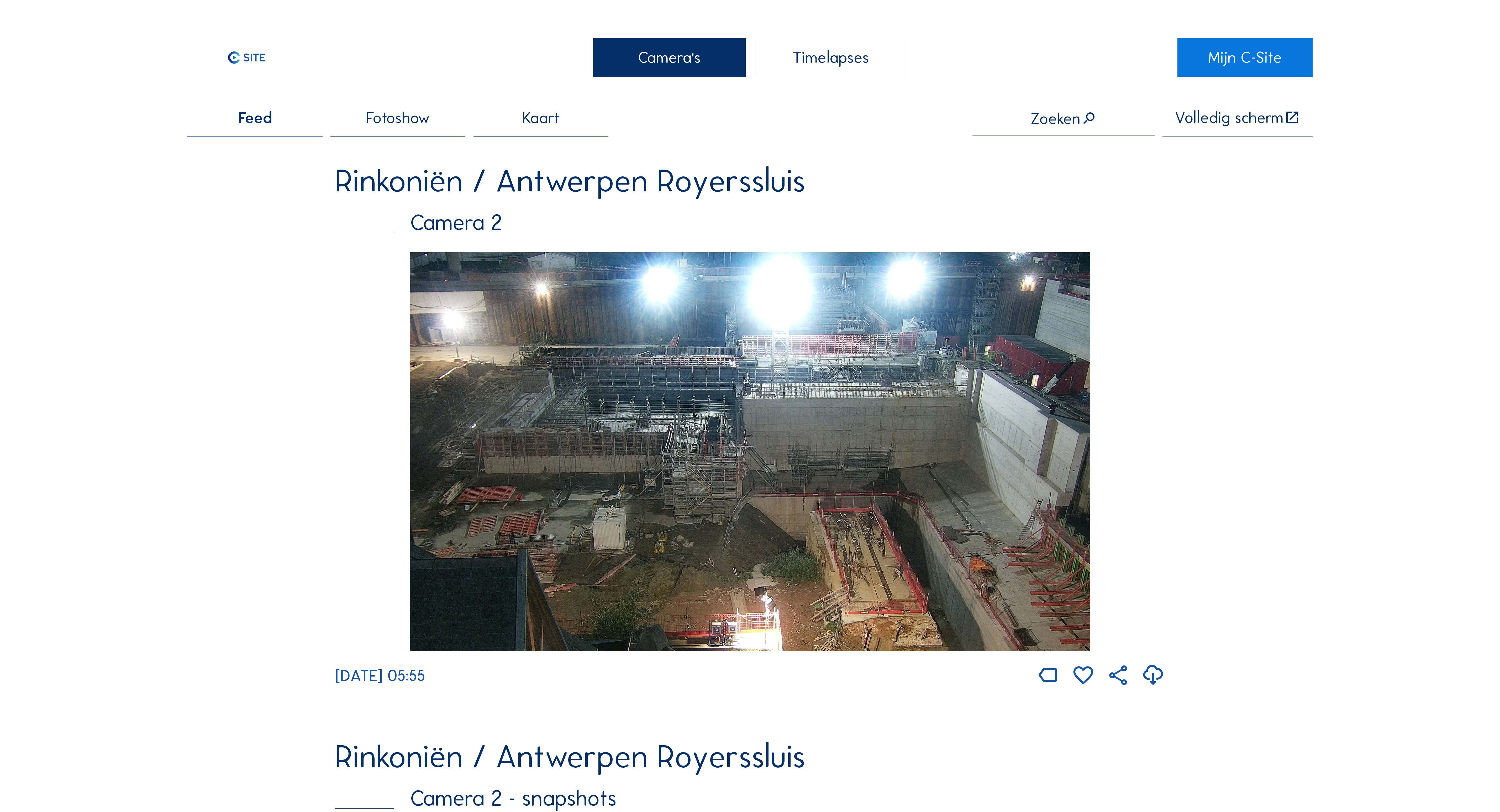 The image size is (1500, 812). I want to click on img: Image, so click(750, 451).